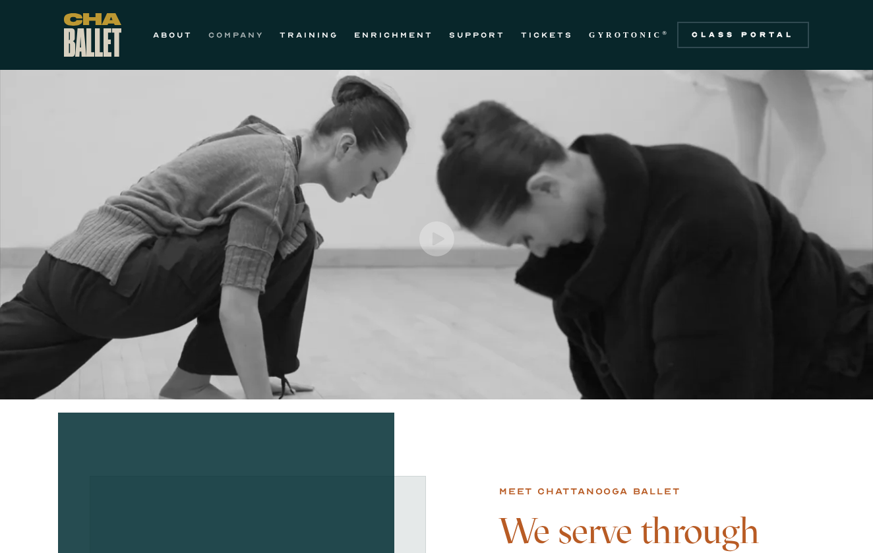 Image resolution: width=873 pixels, height=553 pixels. Describe the element at coordinates (92, 35) in the screenshot. I see `a: home` at that location.